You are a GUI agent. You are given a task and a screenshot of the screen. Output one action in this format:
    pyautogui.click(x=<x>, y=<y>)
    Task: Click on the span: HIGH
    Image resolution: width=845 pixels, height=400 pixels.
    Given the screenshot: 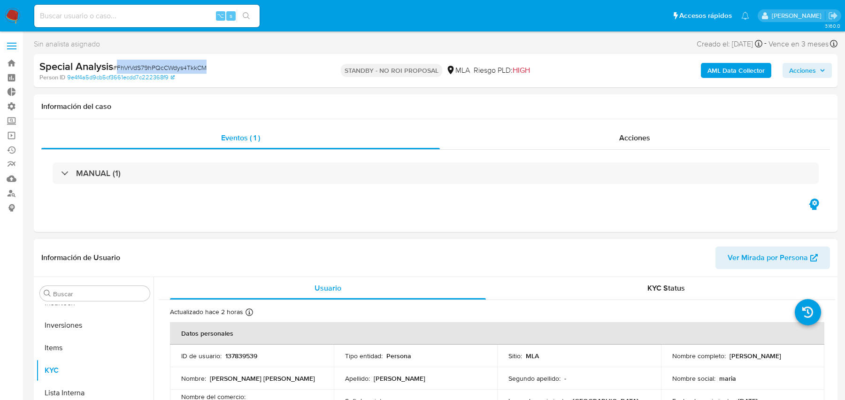 What is the action you would take?
    pyautogui.click(x=521, y=70)
    